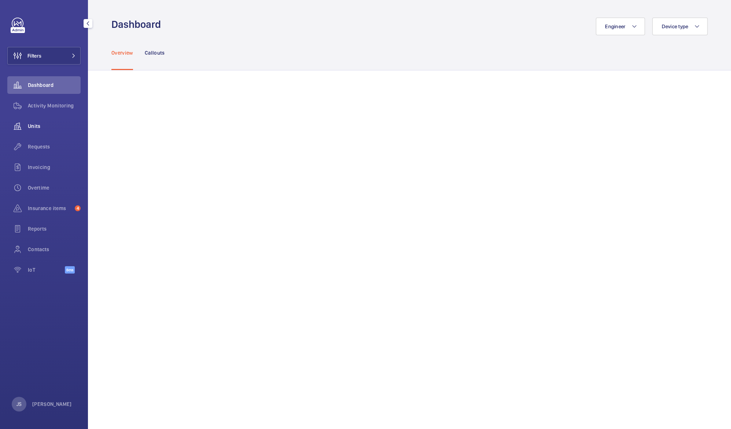 This screenshot has height=429, width=731. What do you see at coordinates (54, 229) in the screenshot?
I see `span: Reports` at bounding box center [54, 229].